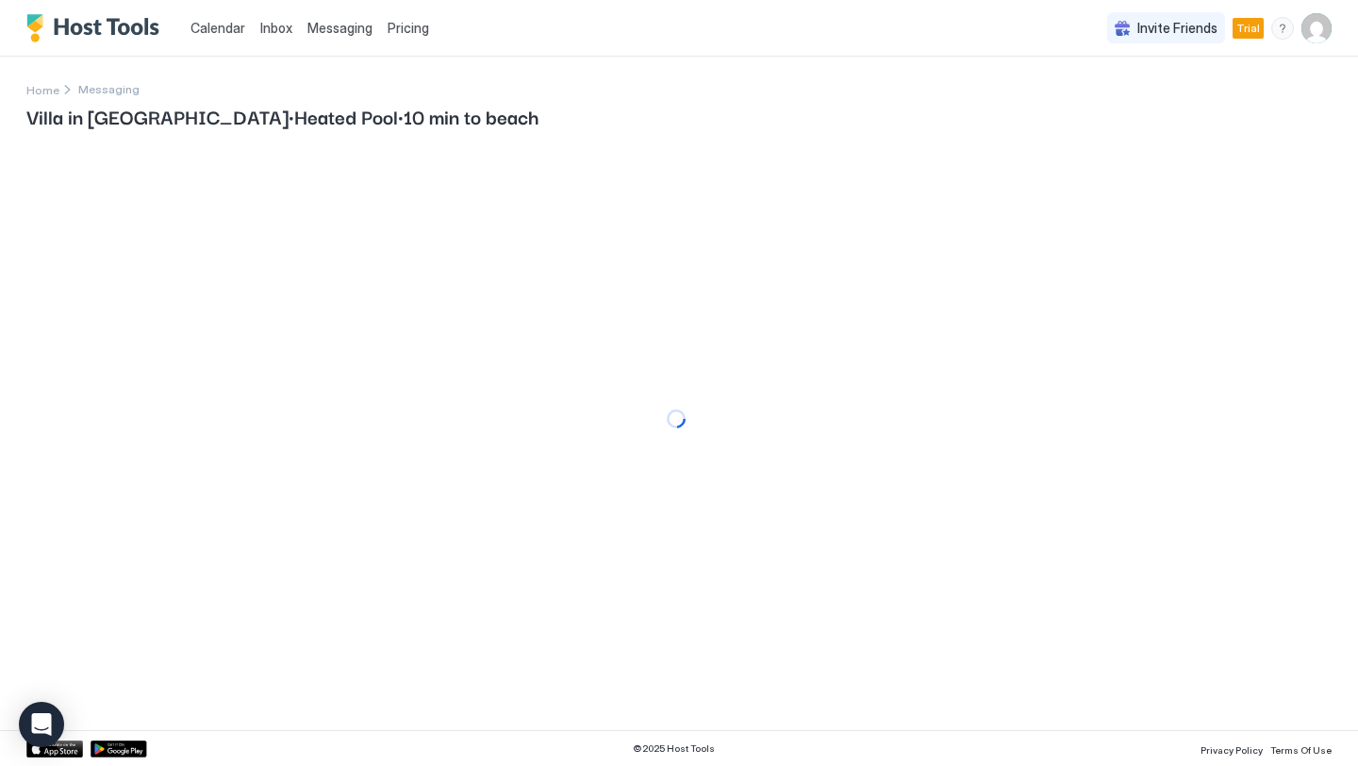 This screenshot has height=766, width=1358. Describe the element at coordinates (1231, 748) in the screenshot. I see `a: Privacy Policy` at that location.